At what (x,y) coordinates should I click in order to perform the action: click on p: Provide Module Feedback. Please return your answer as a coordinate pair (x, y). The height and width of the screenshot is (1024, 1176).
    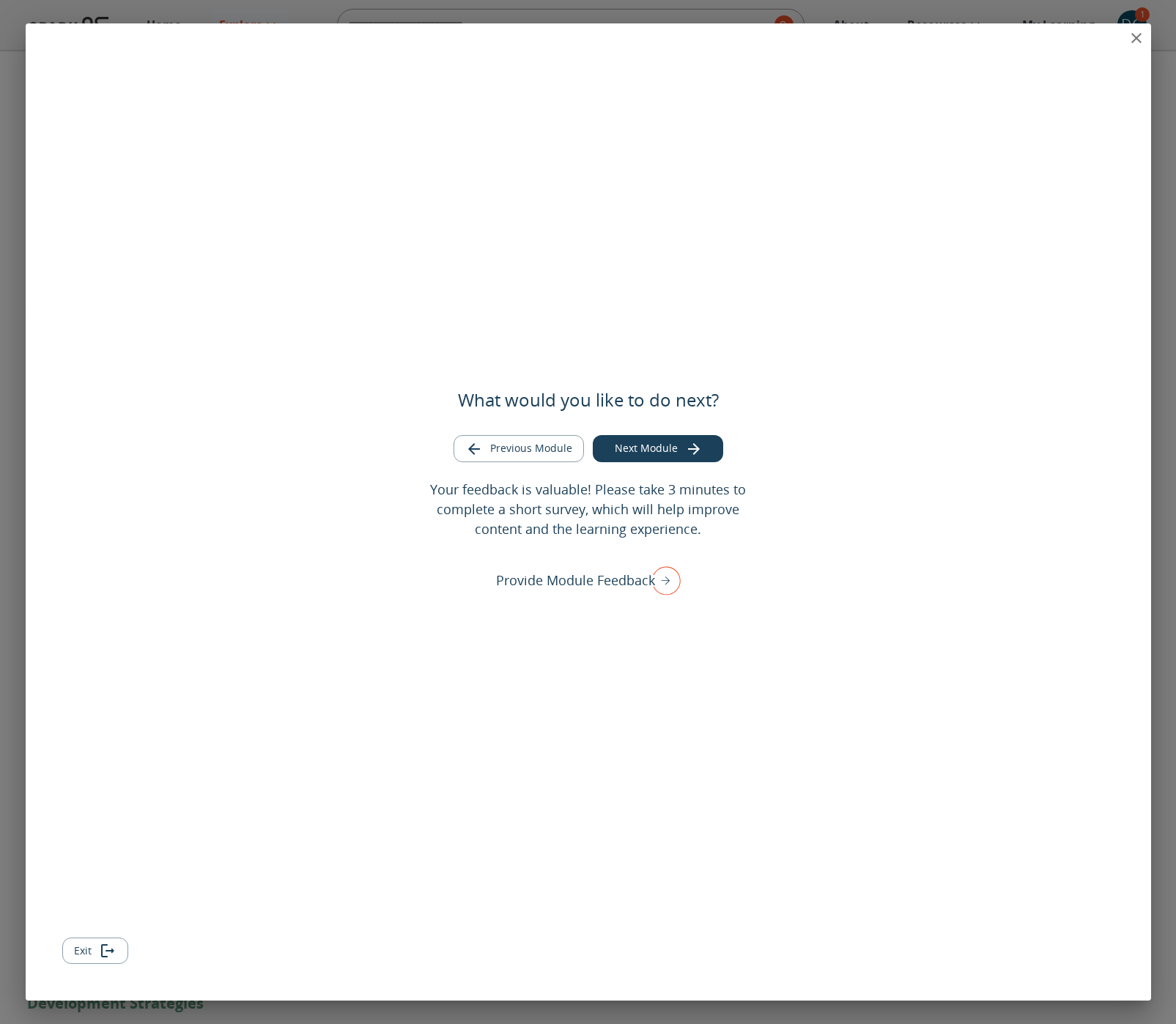
    Looking at the image, I should click on (575, 580).